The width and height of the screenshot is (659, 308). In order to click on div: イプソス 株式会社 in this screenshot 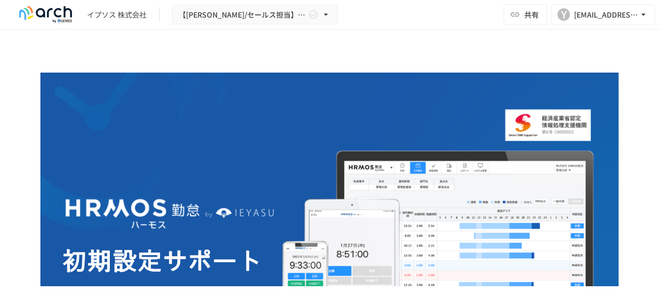, I will do `click(117, 15)`.